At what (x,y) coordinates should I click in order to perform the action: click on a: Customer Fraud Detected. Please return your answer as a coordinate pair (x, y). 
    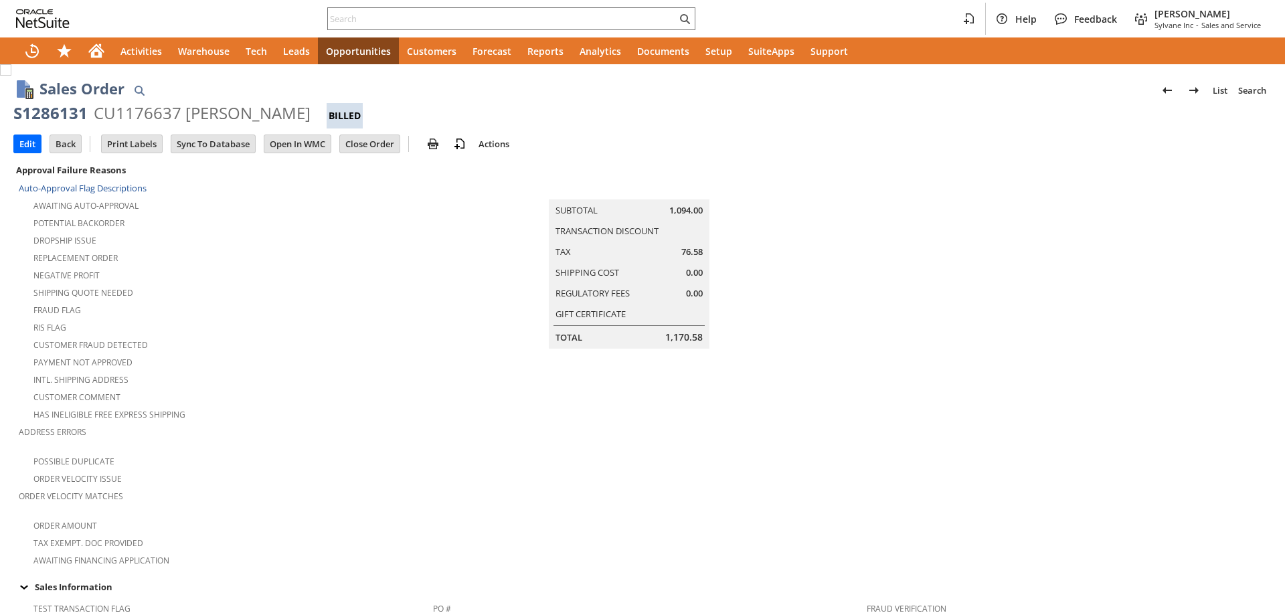
    Looking at the image, I should click on (90, 345).